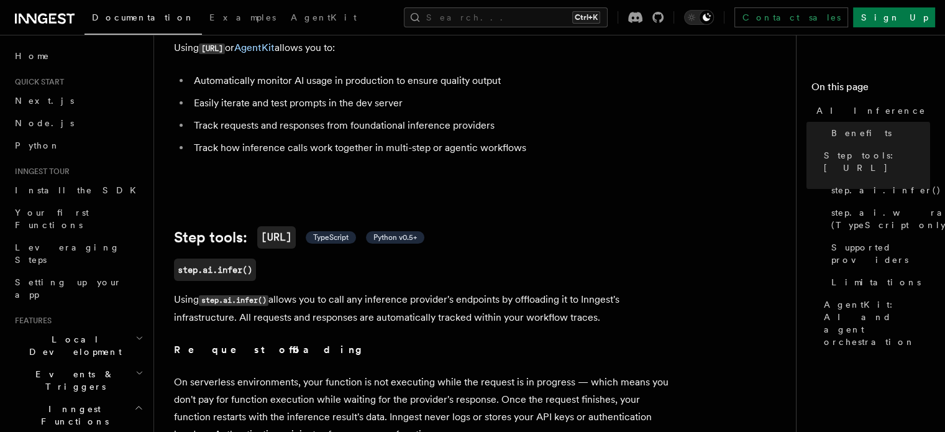  I want to click on h4: On this page, so click(870, 89).